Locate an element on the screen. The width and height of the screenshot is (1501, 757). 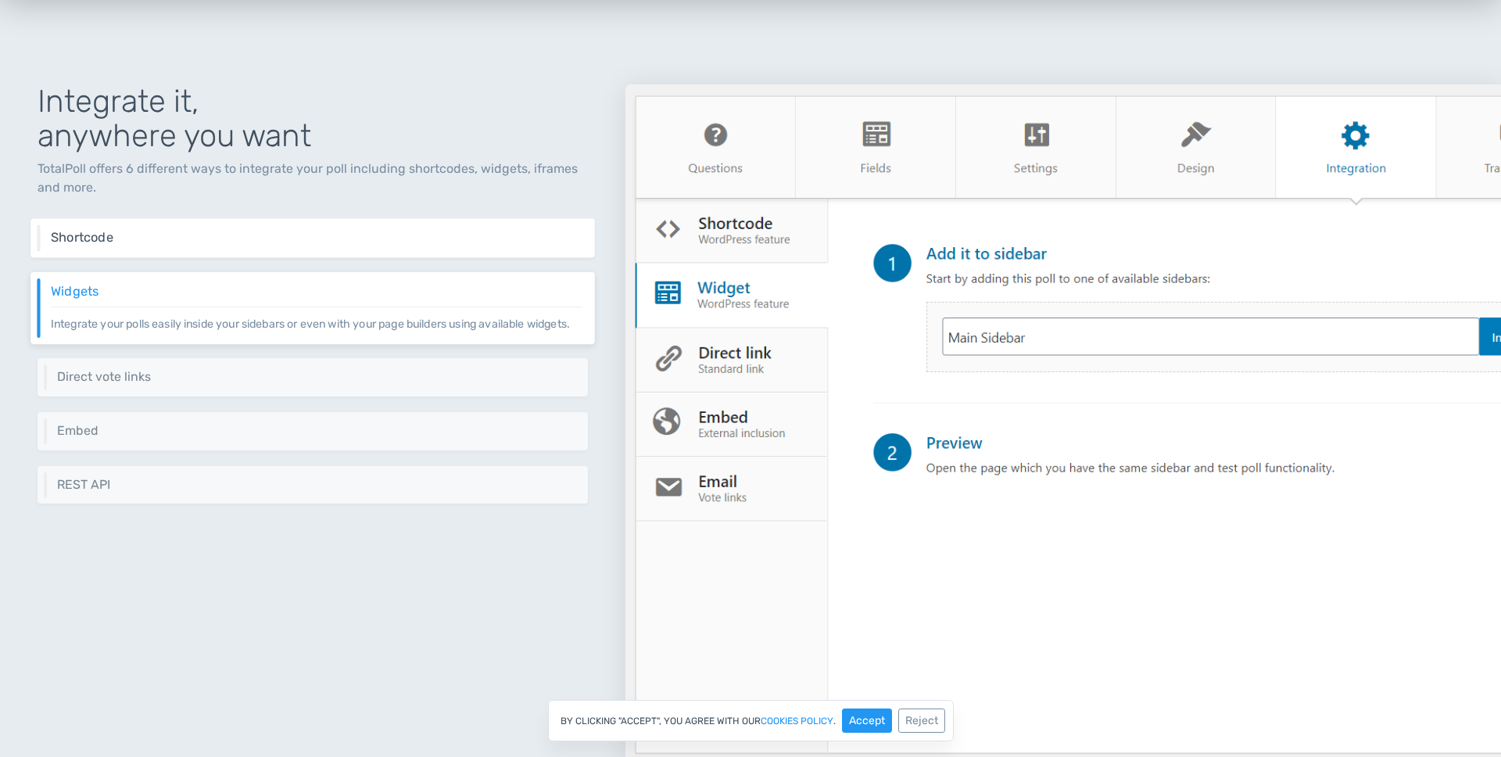
p: Integrate your polls easily inside your sidebars or even with your page builders using available ... is located at coordinates (317, 318).